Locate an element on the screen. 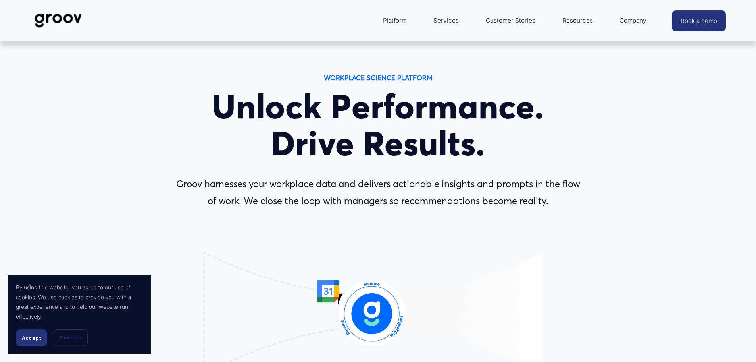  p: By using this website, you agree to our use of cookies. We use cookies to provide you with a grea... is located at coordinates (79, 302).